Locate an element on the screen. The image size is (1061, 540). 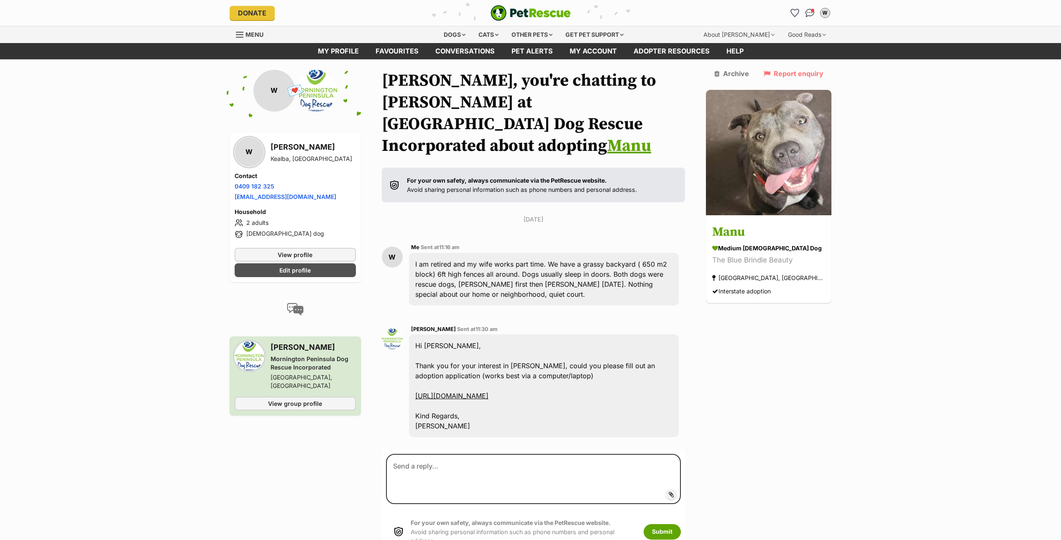
a: Archive is located at coordinates (731, 74).